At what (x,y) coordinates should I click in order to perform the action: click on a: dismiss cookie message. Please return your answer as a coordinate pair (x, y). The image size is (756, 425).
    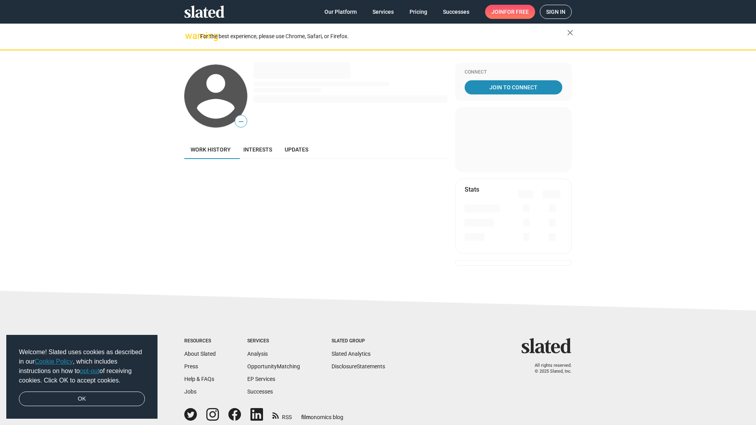
    Looking at the image, I should click on (82, 399).